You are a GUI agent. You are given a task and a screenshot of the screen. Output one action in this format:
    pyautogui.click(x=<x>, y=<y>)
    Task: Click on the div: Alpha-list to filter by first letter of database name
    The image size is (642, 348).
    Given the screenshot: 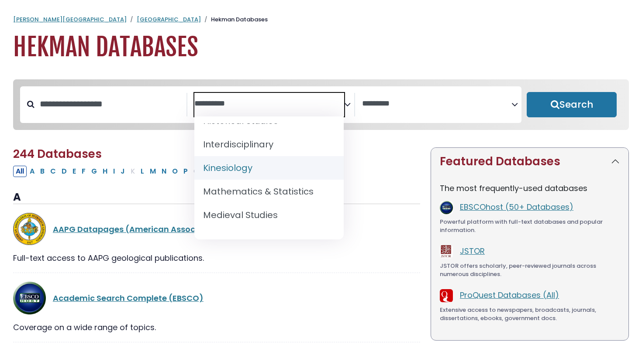 What is the action you would take?
    pyautogui.click(x=160, y=171)
    